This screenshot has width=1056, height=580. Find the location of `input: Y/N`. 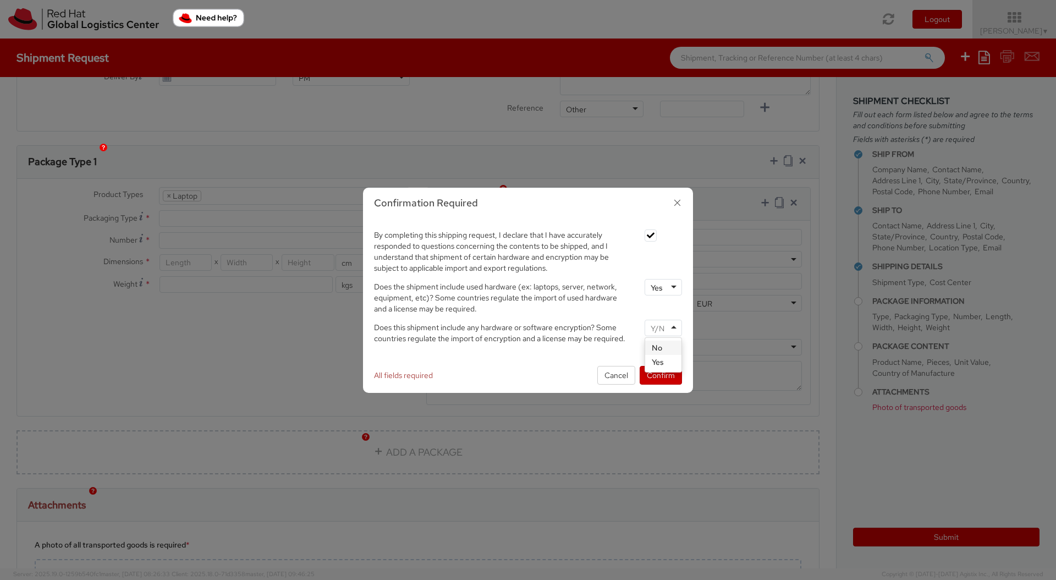

input: Y/N is located at coordinates (658, 328).